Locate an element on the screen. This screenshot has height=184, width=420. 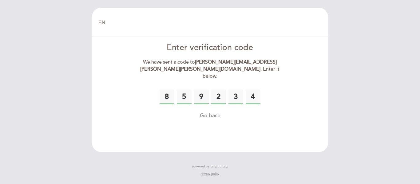
div: We have sent a code to . Enter it below. is located at coordinates (210, 69).